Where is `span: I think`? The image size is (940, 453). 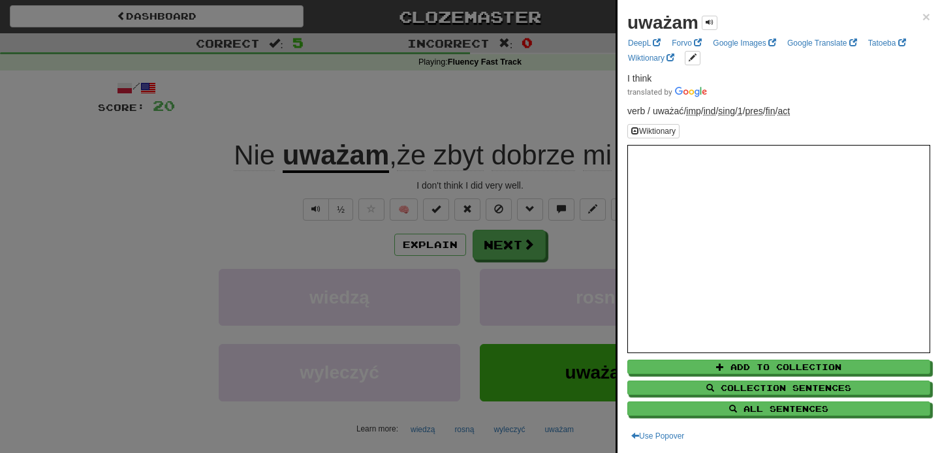
span: I think is located at coordinates (639, 78).